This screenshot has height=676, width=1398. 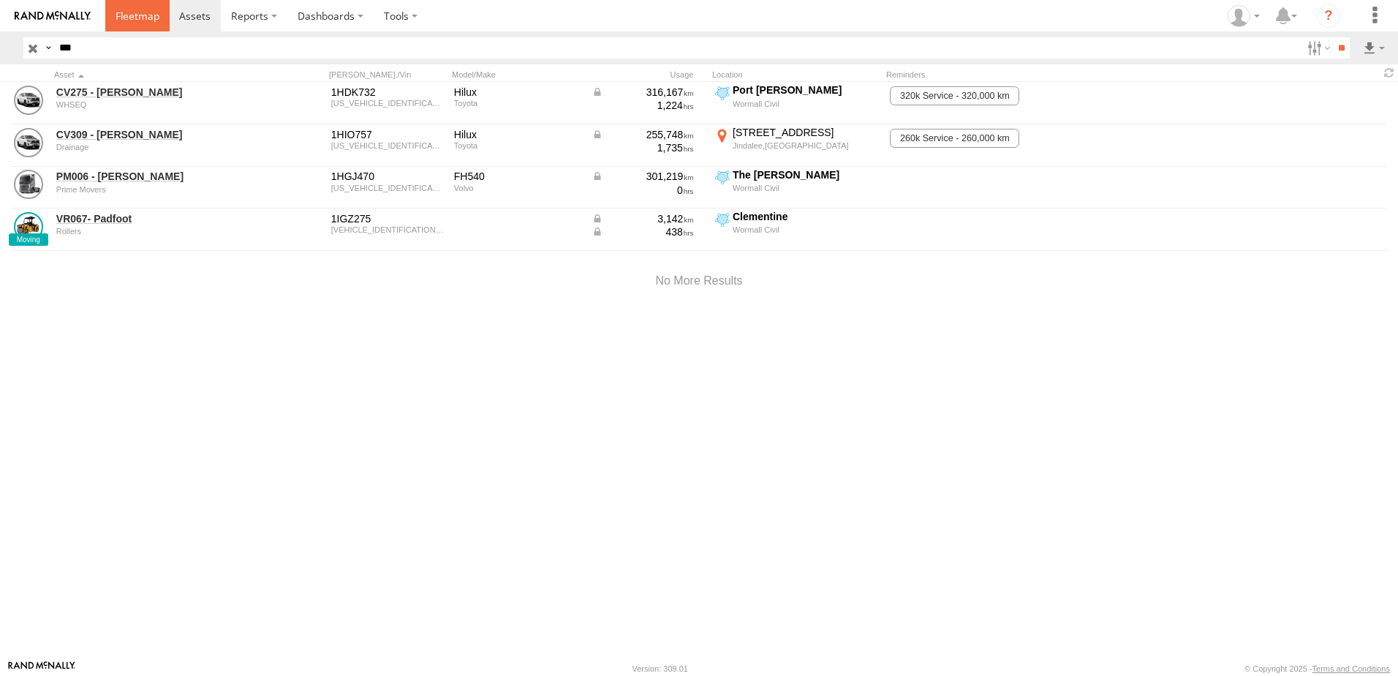 What do you see at coordinates (388, 188) in the screenshot?
I see `div: YV5RG40D8LD211112` at bounding box center [388, 188].